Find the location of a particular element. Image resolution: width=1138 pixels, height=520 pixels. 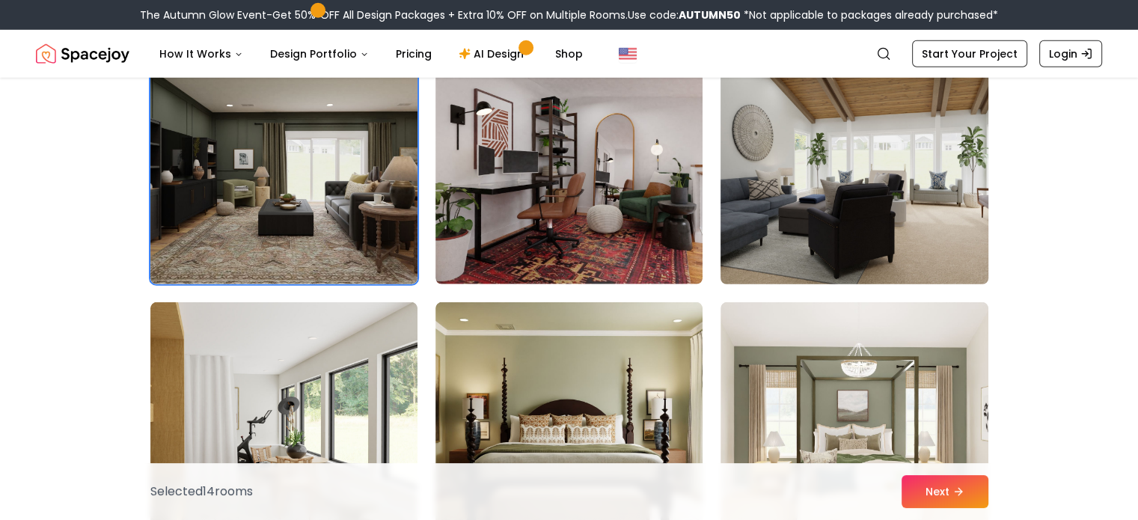

a: Login is located at coordinates (1071, 54).